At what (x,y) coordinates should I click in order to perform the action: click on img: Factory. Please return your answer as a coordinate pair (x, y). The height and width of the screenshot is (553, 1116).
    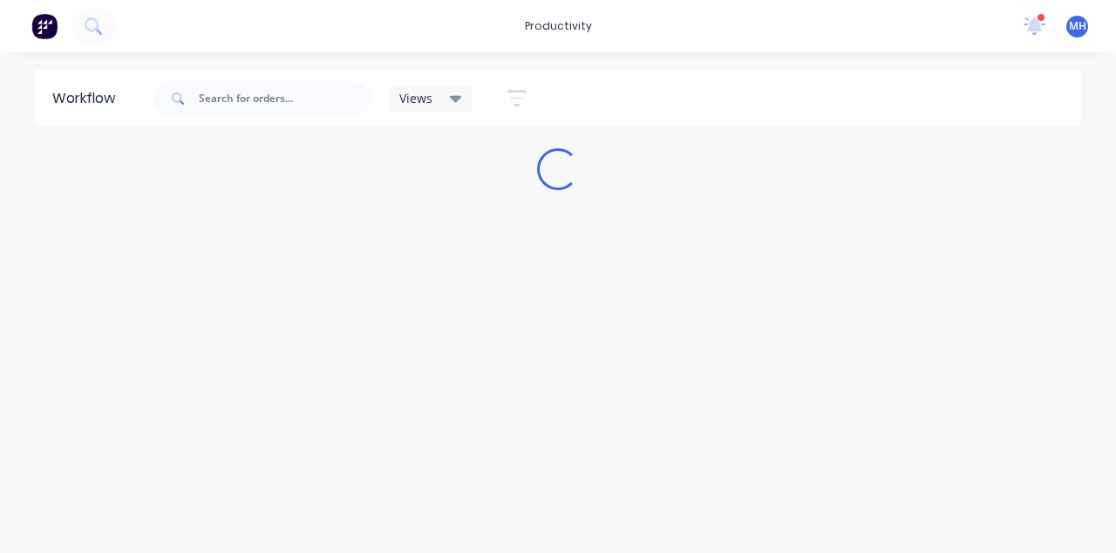
    Looking at the image, I should click on (44, 26).